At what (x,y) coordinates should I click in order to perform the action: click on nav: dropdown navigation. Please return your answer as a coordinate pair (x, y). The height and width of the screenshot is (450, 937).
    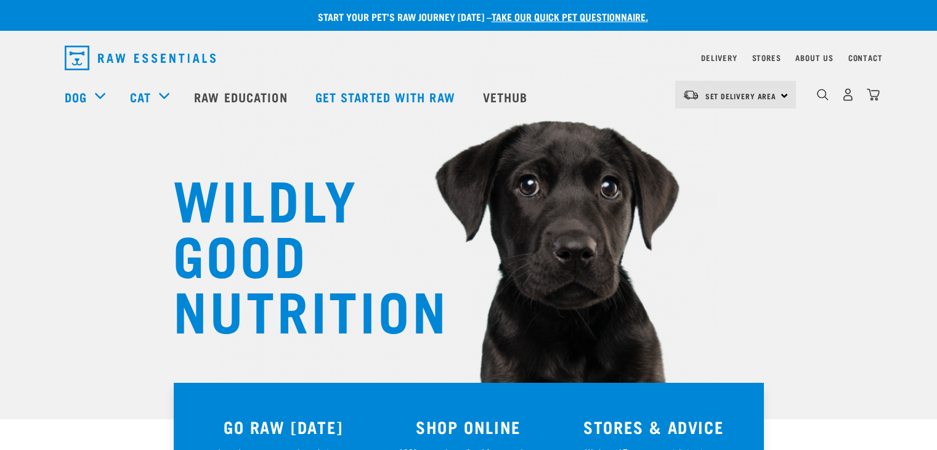
    Looking at the image, I should click on (469, 58).